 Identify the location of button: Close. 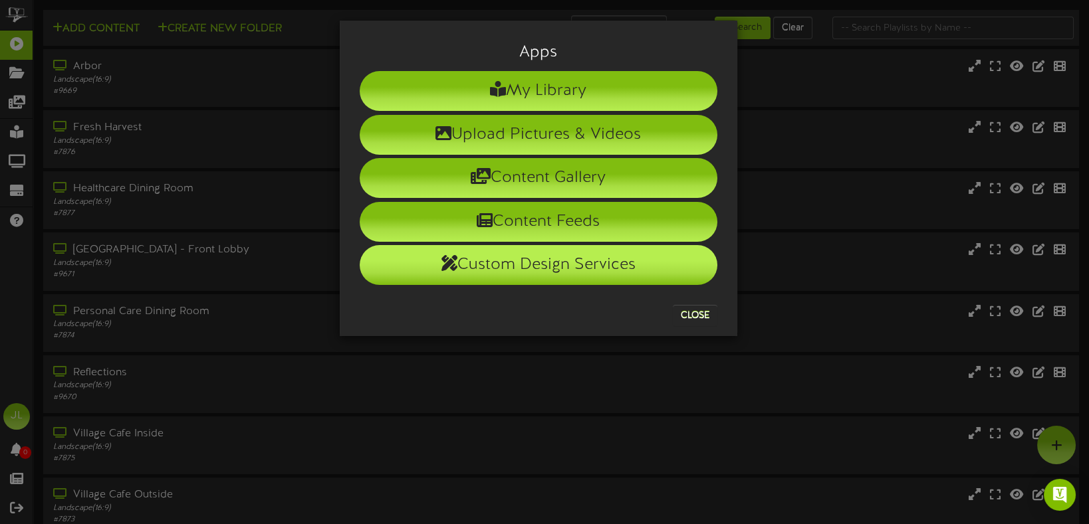
(695, 316).